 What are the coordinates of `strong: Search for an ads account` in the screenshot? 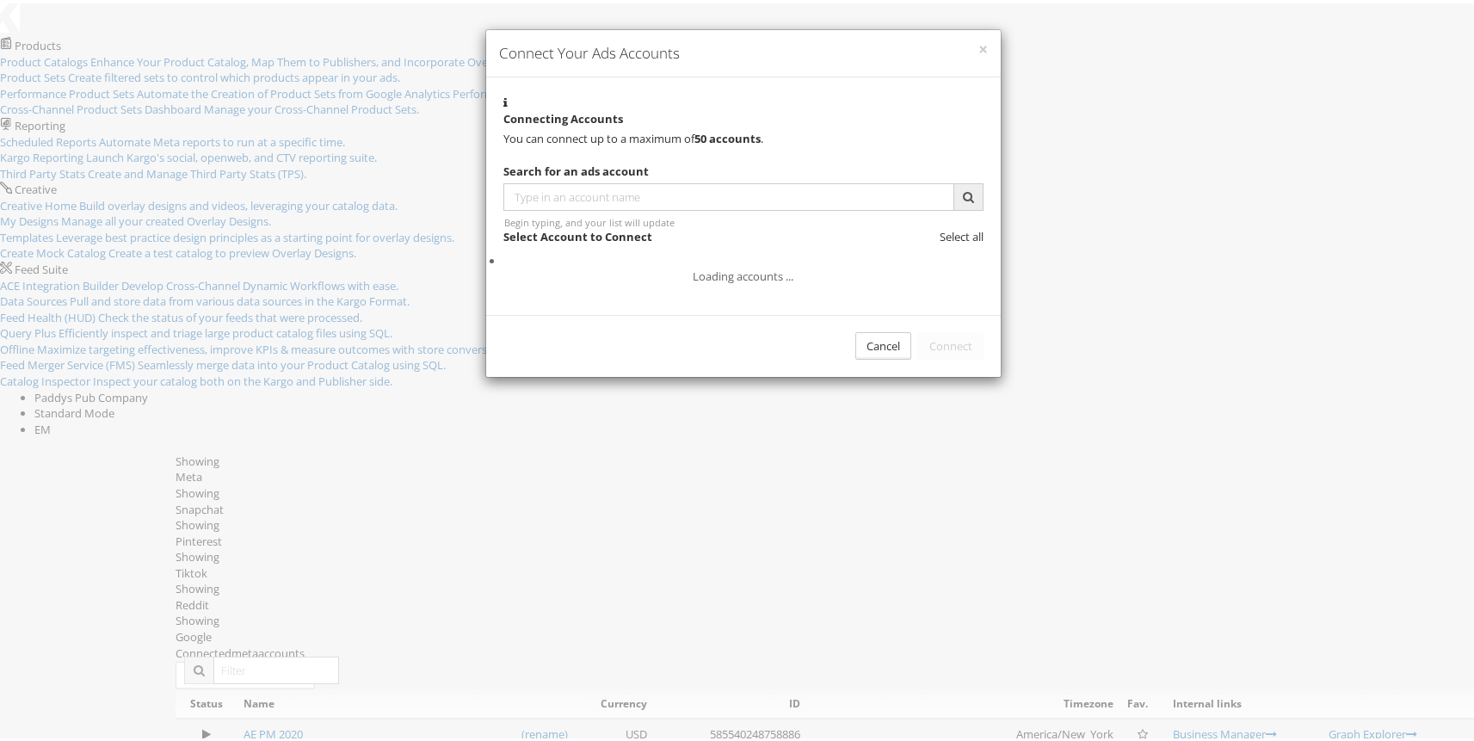 It's located at (576, 168).